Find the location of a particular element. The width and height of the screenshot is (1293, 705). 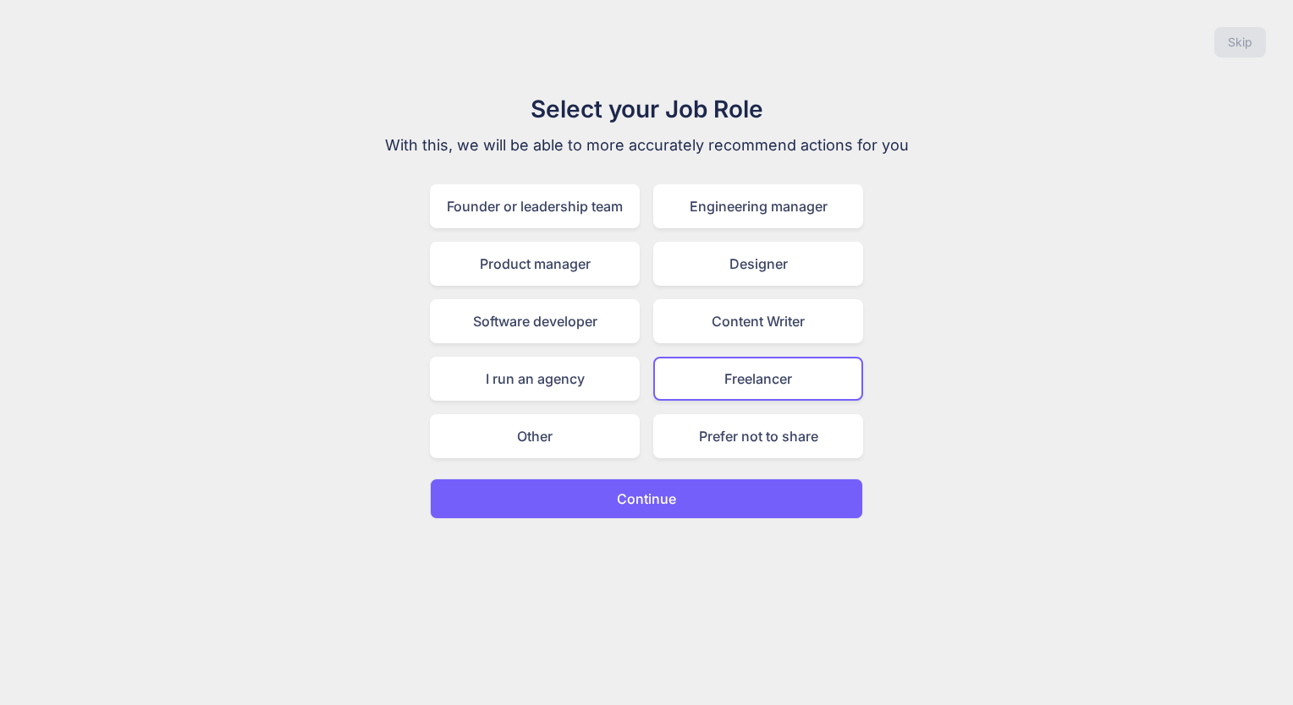

button: Continue is located at coordinates (646, 499).